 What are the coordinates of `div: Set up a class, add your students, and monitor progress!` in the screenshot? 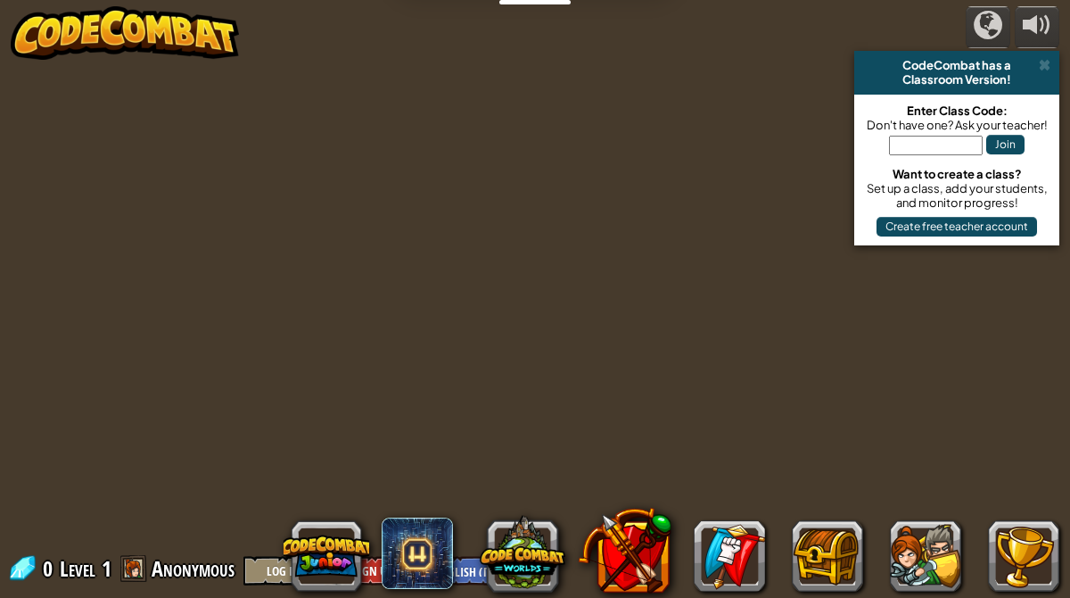 It's located at (957, 195).